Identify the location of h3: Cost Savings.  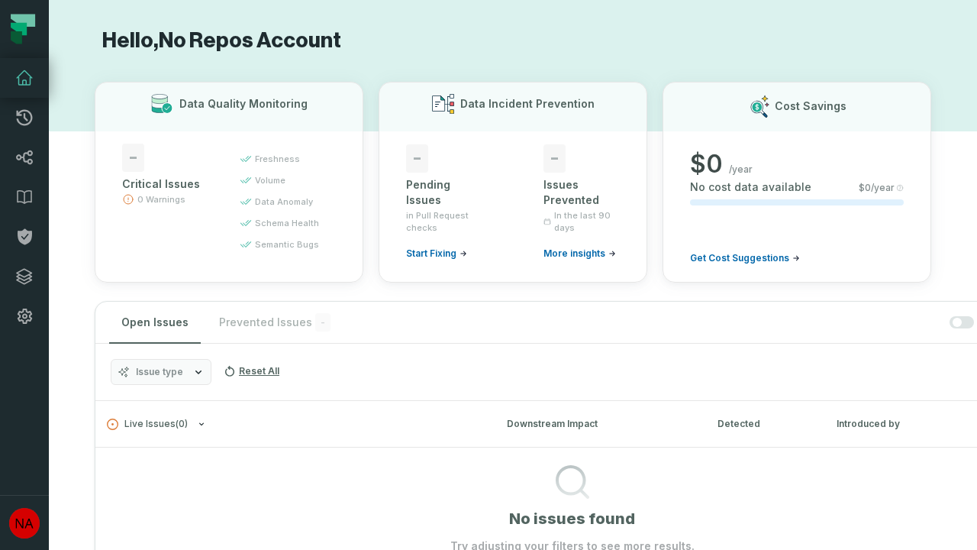
(811, 106).